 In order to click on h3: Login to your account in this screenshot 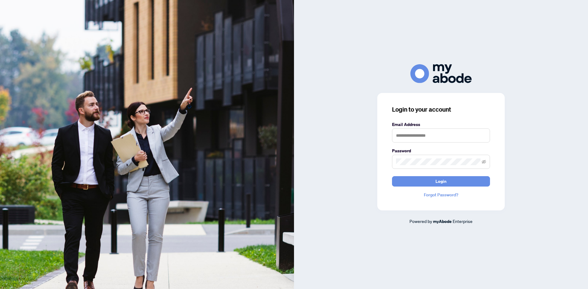, I will do `click(441, 110)`.